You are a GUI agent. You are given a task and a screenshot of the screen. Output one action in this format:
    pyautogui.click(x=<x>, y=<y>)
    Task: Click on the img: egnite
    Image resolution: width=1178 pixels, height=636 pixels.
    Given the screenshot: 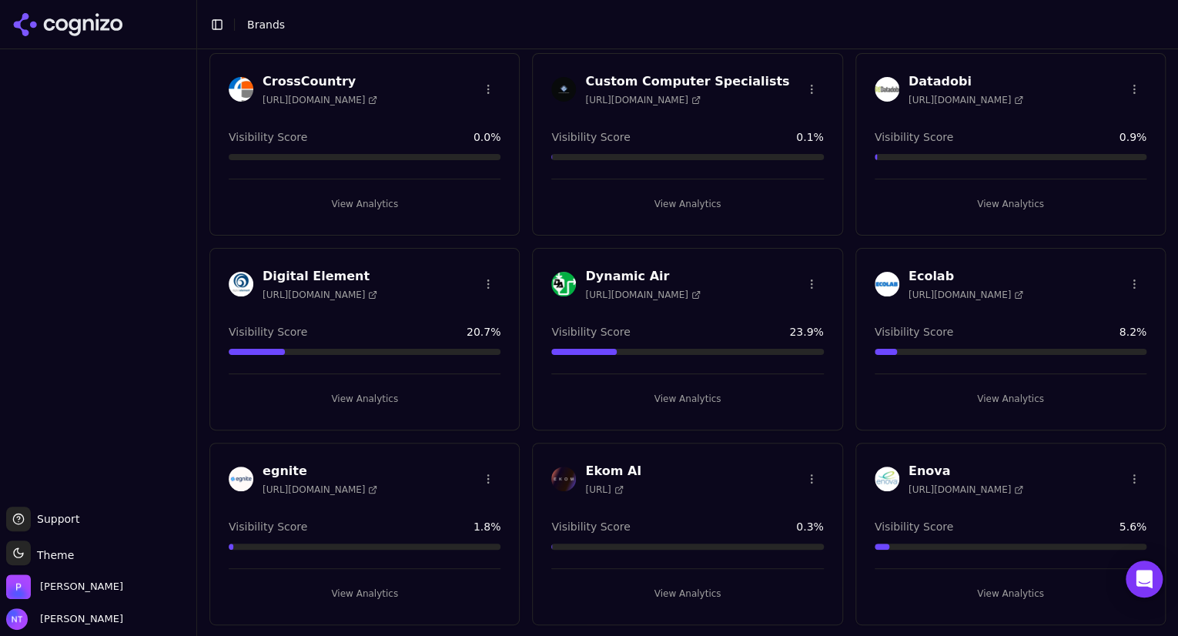 What is the action you would take?
    pyautogui.click(x=241, y=479)
    